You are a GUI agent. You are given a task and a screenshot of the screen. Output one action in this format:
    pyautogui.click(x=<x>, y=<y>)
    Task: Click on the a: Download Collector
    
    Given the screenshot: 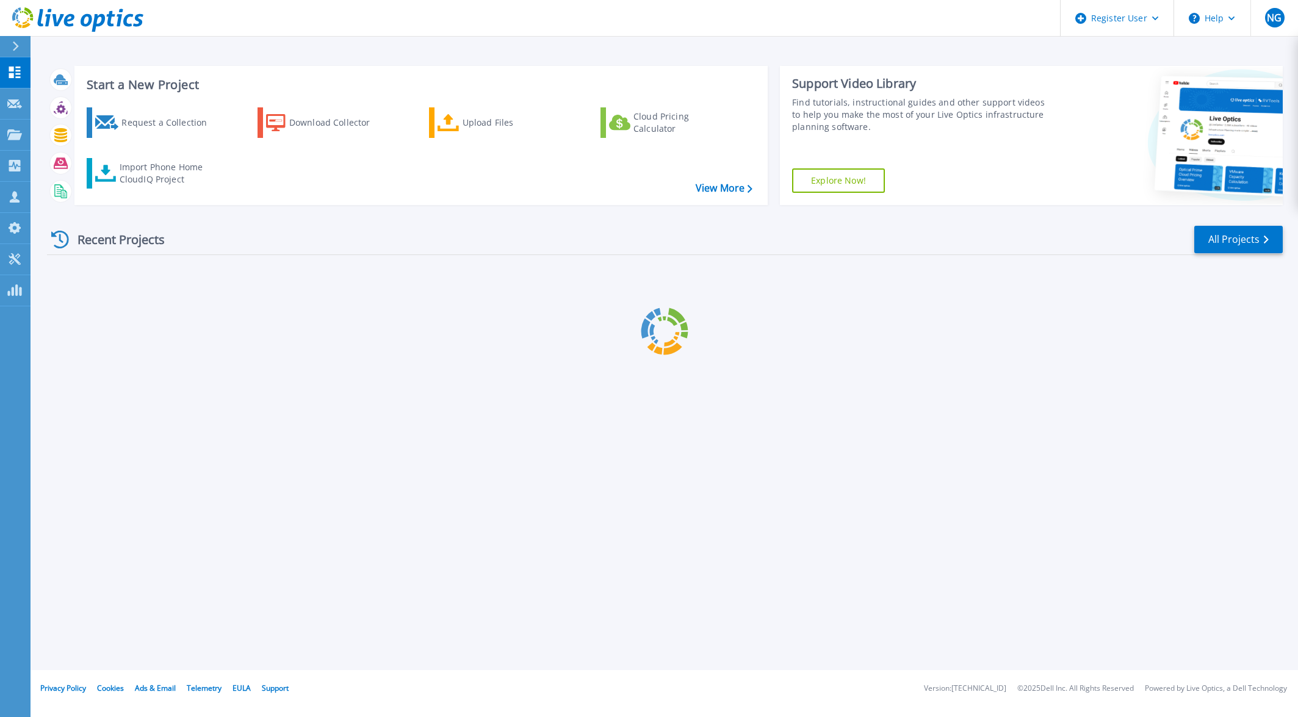 What is the action you would take?
    pyautogui.click(x=325, y=123)
    